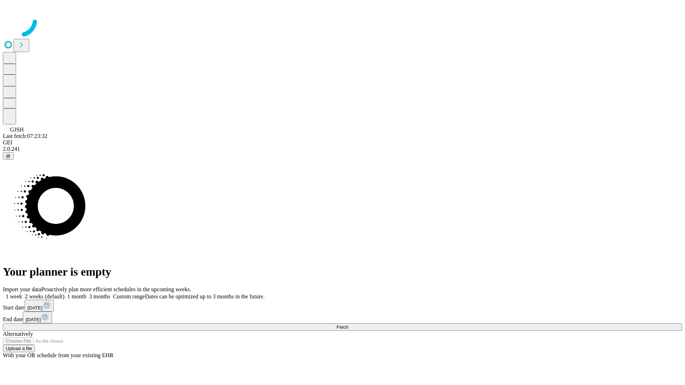 The width and height of the screenshot is (685, 385). Describe the element at coordinates (19, 348) in the screenshot. I see `button: Upload a file` at that location.